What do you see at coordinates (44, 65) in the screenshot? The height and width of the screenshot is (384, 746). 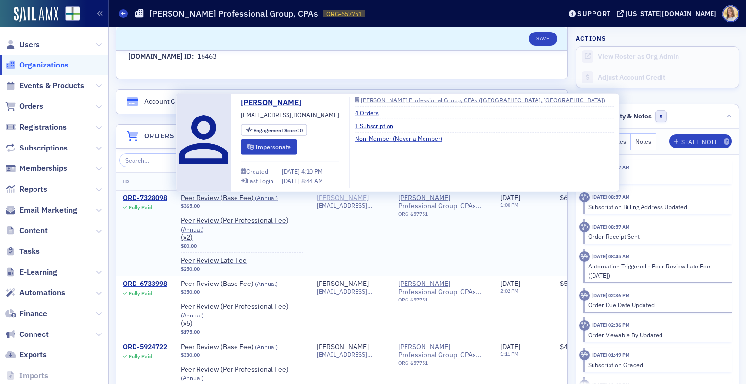 I see `span: Organizations` at bounding box center [44, 65].